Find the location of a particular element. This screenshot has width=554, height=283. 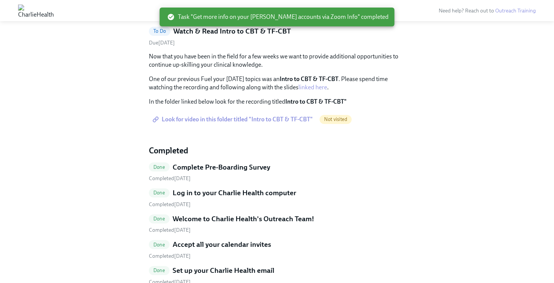

span: Not visited is located at coordinates (336, 119).